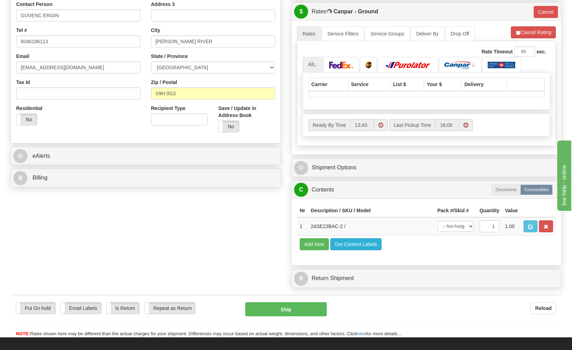 The image size is (572, 350). What do you see at coordinates (145, 178) in the screenshot?
I see `a: B Billing` at bounding box center [145, 178].